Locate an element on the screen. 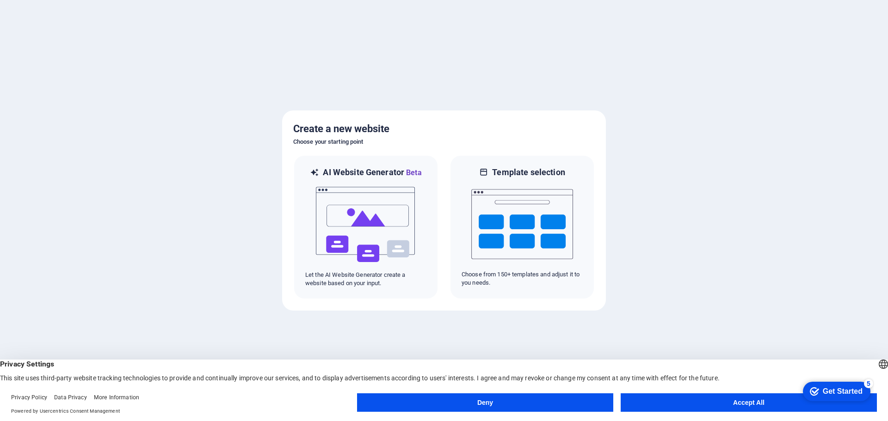  h5: Create a new website is located at coordinates (444, 129).